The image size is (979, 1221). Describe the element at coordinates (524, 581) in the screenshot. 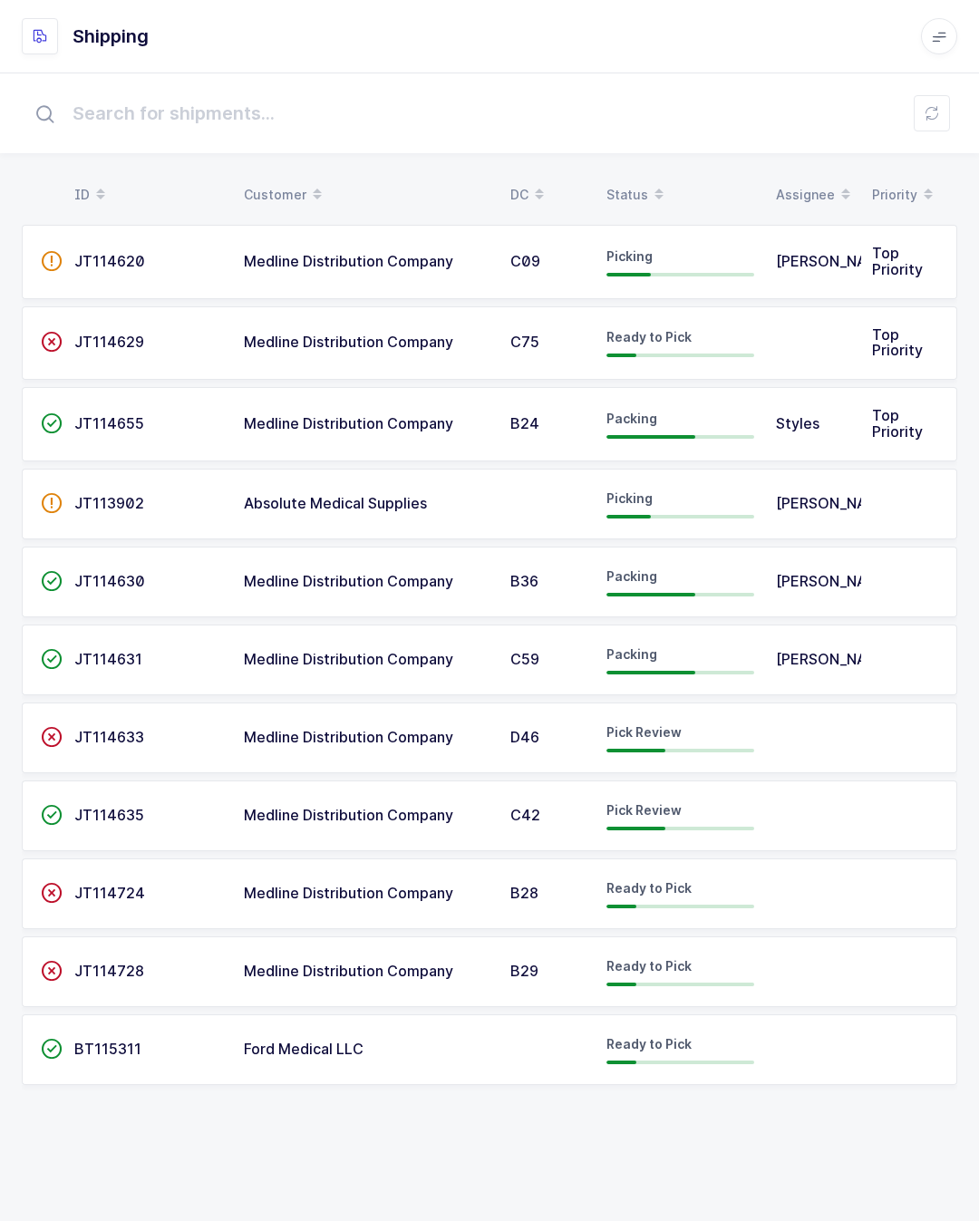

I see `span: B36` at that location.